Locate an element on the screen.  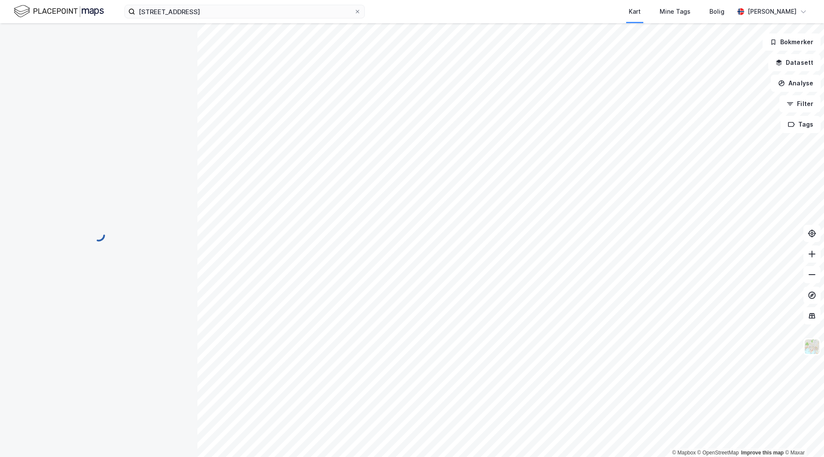
button: Tags is located at coordinates (800, 124).